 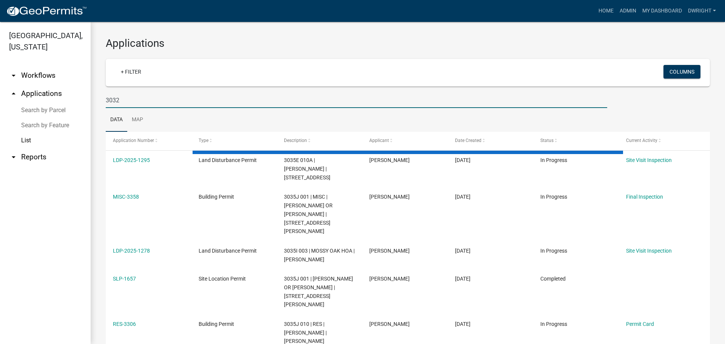 What do you see at coordinates (318, 291) in the screenshot?
I see `span: 3035J 001 | DIONICIO CAMACHO OR SERGIO | 24 ROSE RIDGE LN` at bounding box center [318, 291].